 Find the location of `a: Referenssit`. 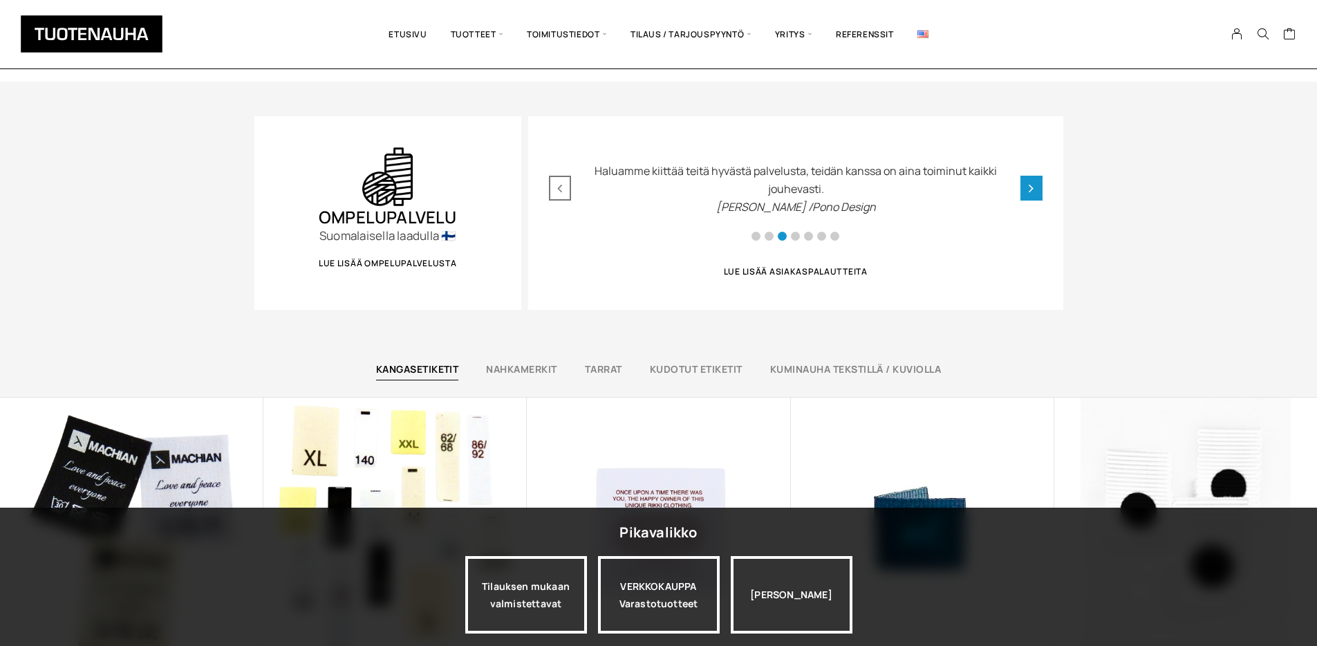

a: Referenssit is located at coordinates (865, 34).